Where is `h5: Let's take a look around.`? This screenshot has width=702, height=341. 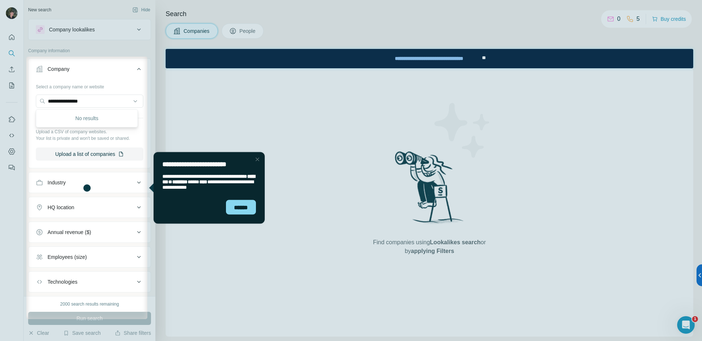
h5: Let's take a look around. is located at coordinates (62, 14).